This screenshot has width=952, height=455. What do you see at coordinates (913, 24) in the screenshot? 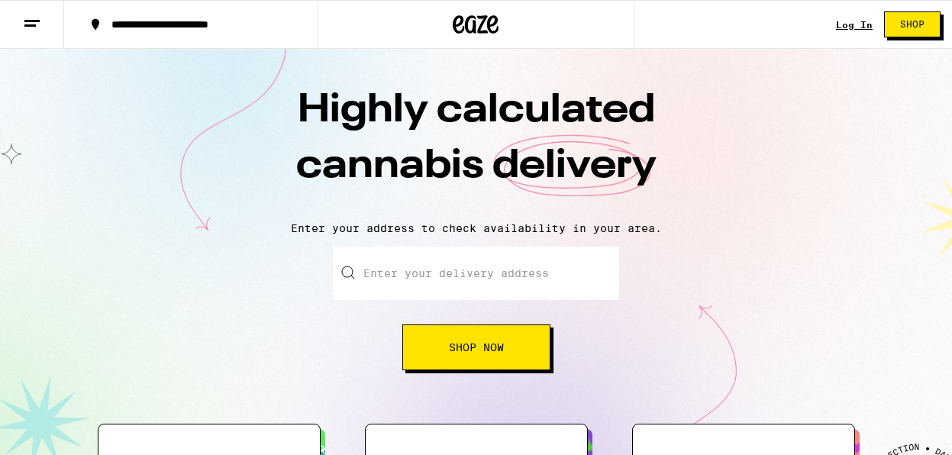
I see `span: Shop` at bounding box center [913, 24].